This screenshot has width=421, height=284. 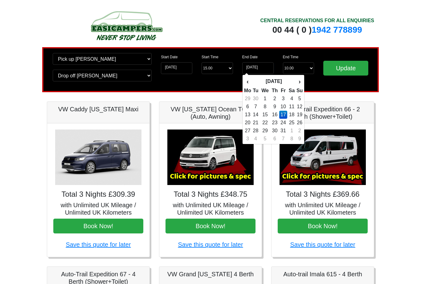 I want to click on h4: Total 3 Nights £369.66, so click(x=322, y=194).